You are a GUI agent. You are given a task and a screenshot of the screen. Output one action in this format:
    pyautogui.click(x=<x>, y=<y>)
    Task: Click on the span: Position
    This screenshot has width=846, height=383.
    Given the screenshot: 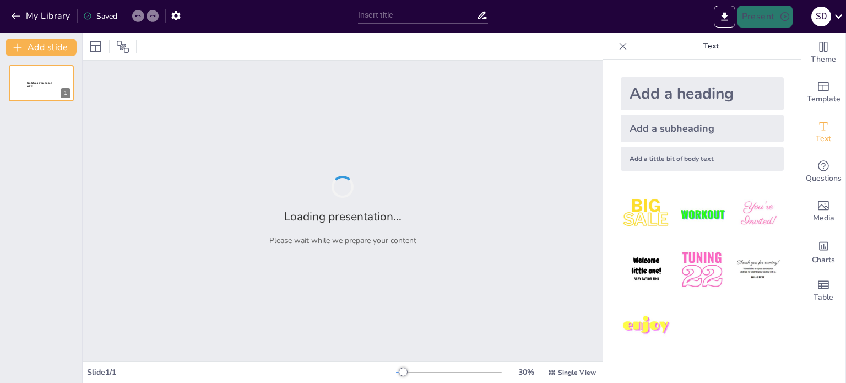 What is the action you would take?
    pyautogui.click(x=123, y=47)
    